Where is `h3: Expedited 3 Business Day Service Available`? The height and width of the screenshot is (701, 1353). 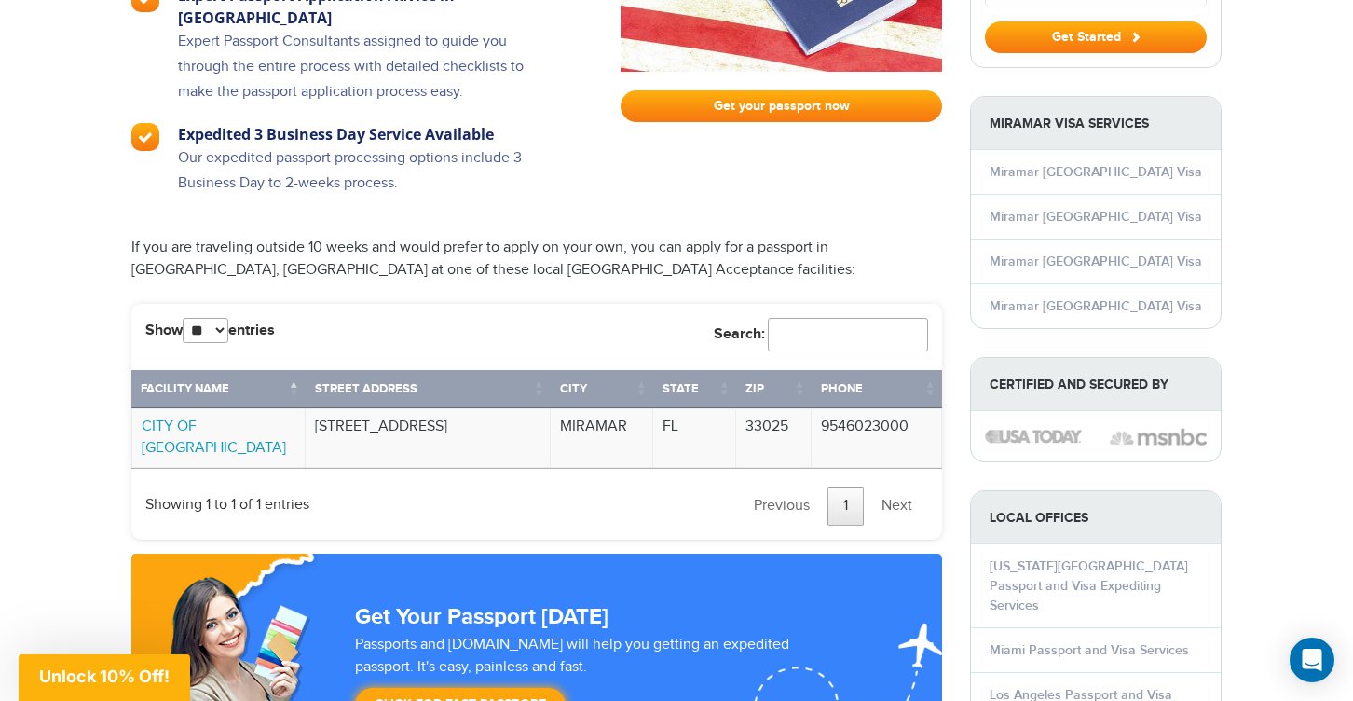 h3: Expedited 3 Business Day Service Available is located at coordinates (369, 134).